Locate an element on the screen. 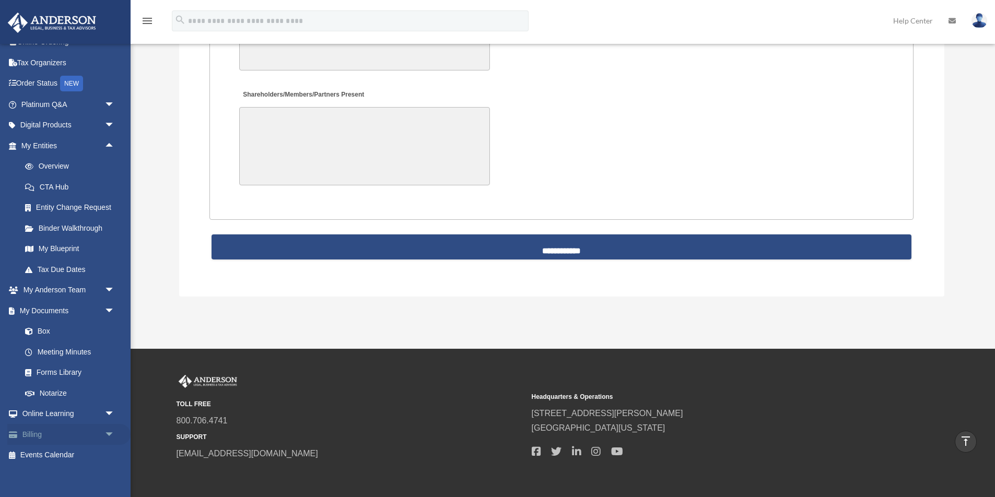 The image size is (995, 497). div: NEW is located at coordinates (72, 84).